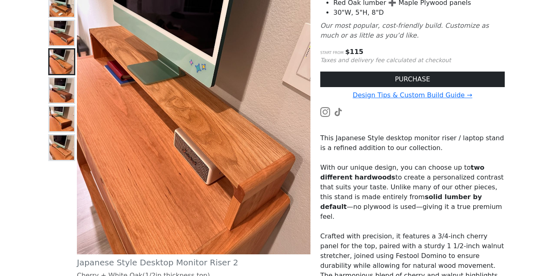 The height and width of the screenshot is (276, 553). I want to click on i: Our most popular, cost-friendly build. Customize as much or as little as you’d like., so click(405, 30).